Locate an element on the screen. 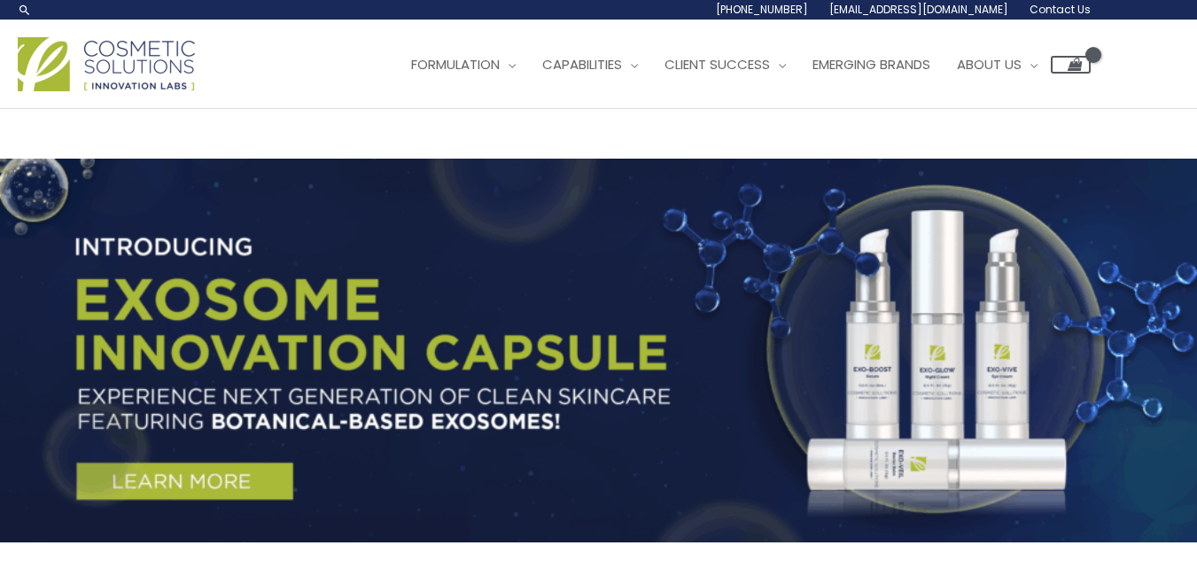 This screenshot has height=561, width=1197. a: Emerging Brands is located at coordinates (871, 65).